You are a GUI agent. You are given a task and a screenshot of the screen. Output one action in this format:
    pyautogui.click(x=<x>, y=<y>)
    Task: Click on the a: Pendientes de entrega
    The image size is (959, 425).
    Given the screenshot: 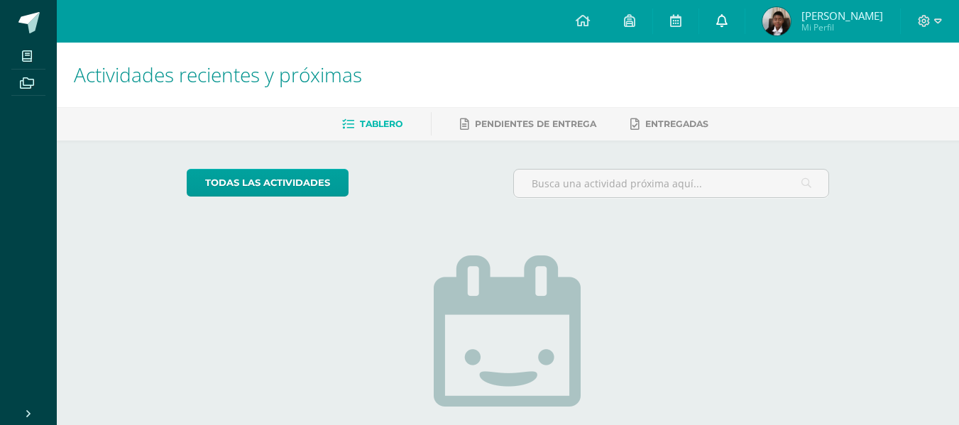 What is the action you would take?
    pyautogui.click(x=528, y=124)
    